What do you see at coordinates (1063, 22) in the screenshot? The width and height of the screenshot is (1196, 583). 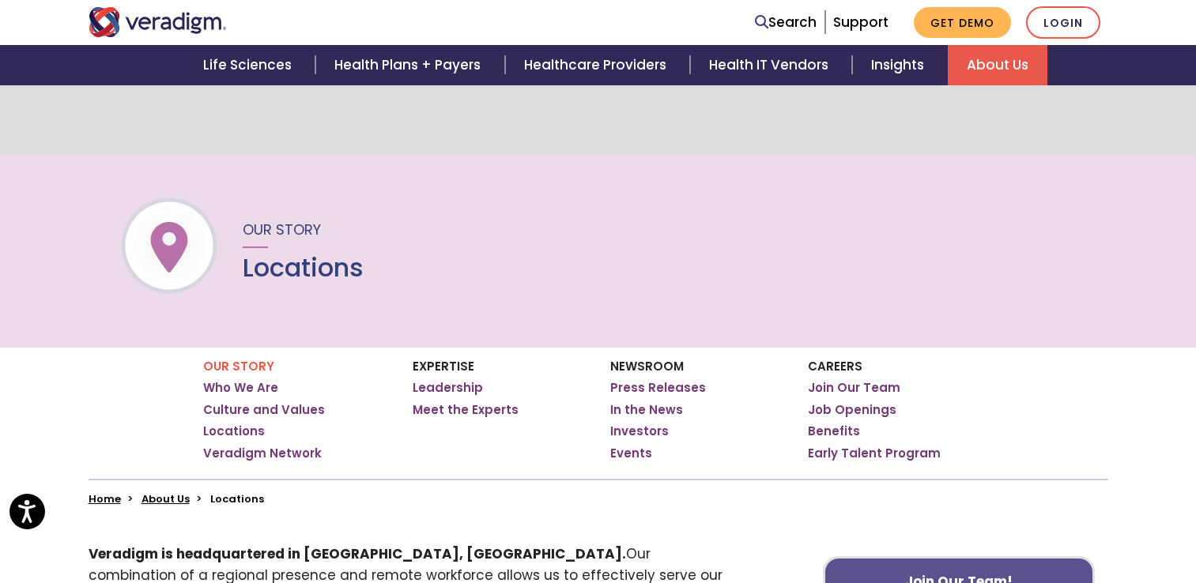 I see `a: Login` at bounding box center [1063, 22].